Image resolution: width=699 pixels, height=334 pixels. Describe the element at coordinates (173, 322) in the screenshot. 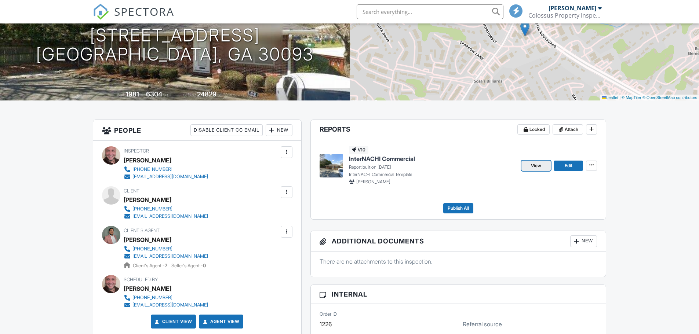

I see `a: Client View` at that location.